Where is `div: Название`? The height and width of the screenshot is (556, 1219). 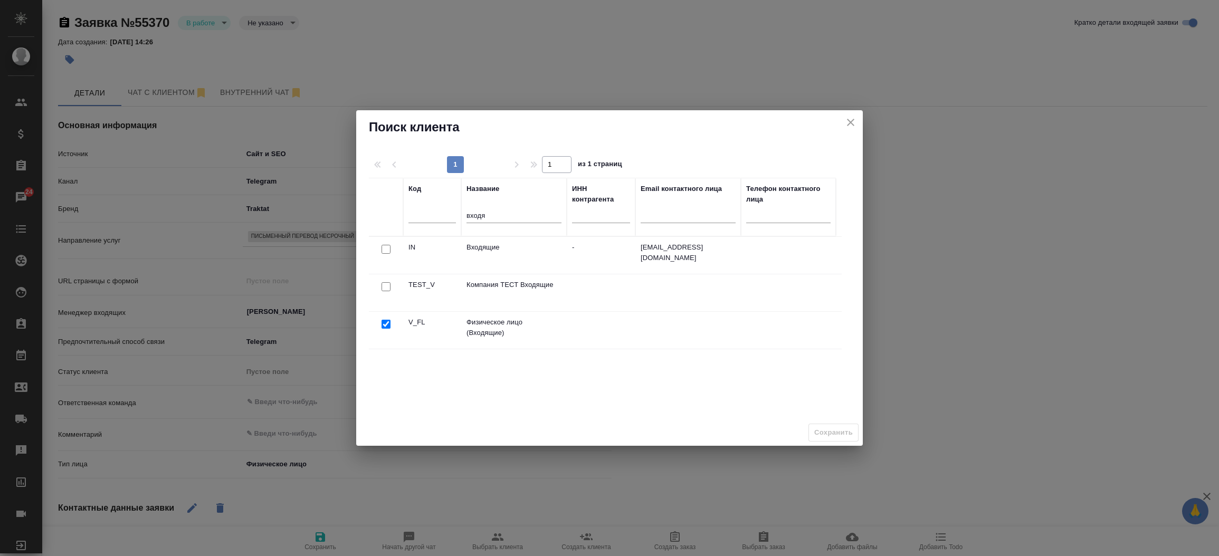 div: Название is located at coordinates (483, 189).